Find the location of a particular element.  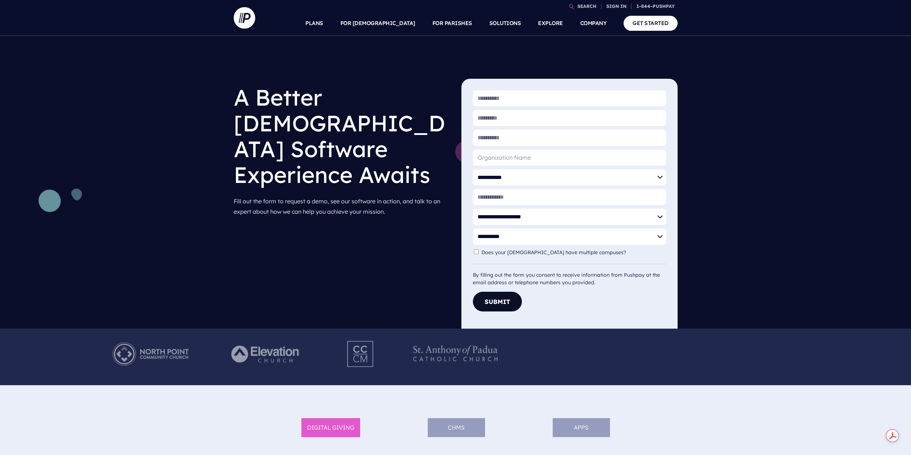

img: Pushpay_Logo__NorthPoint is located at coordinates (150, 354).